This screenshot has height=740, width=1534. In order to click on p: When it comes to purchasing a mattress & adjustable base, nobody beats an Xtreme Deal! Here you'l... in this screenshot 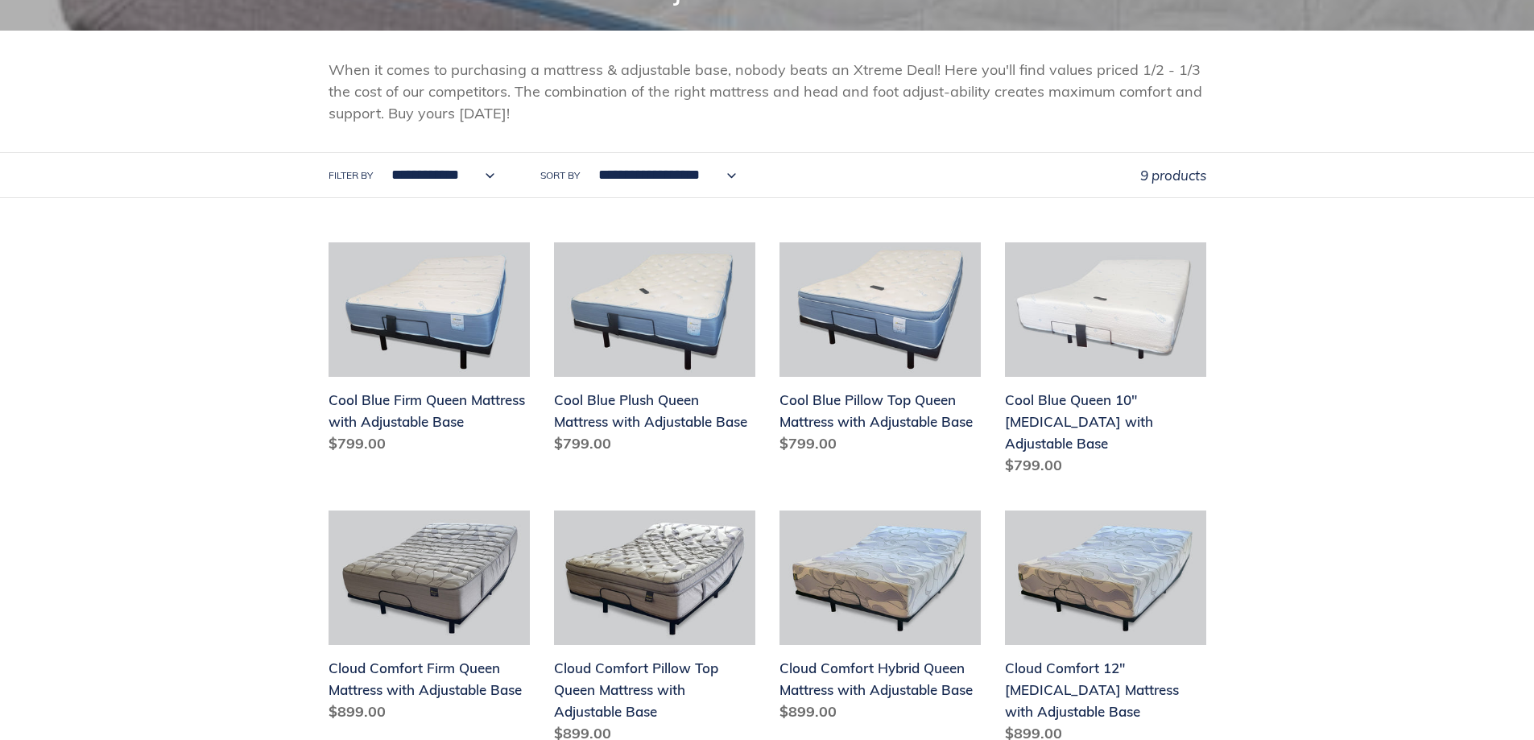, I will do `click(767, 91)`.